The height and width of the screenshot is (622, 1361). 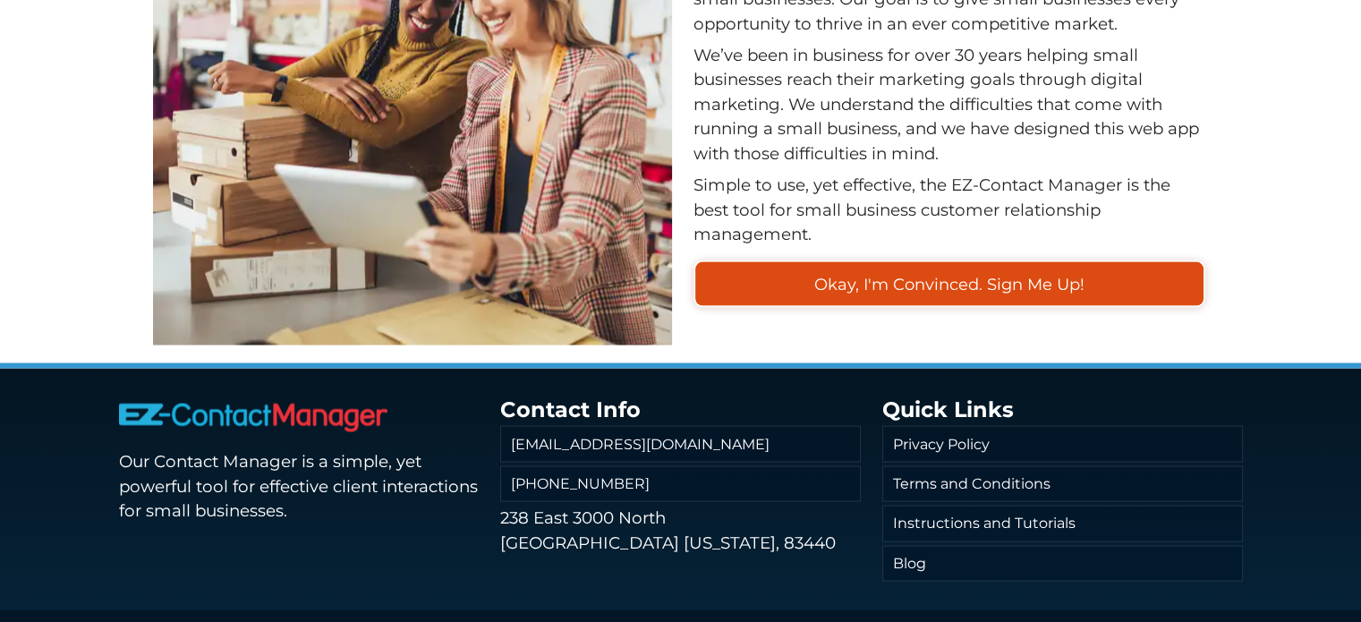 I want to click on span: Okay, I'm Convinced. Sign Me Up!, so click(x=949, y=285).